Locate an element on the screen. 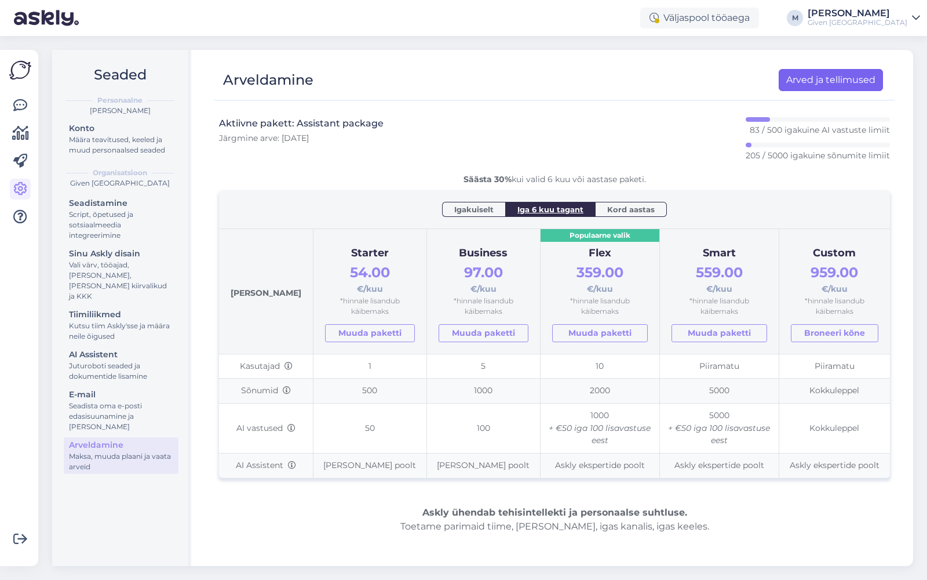 The height and width of the screenshot is (580, 927). td: 10 is located at coordinates (600, 366).